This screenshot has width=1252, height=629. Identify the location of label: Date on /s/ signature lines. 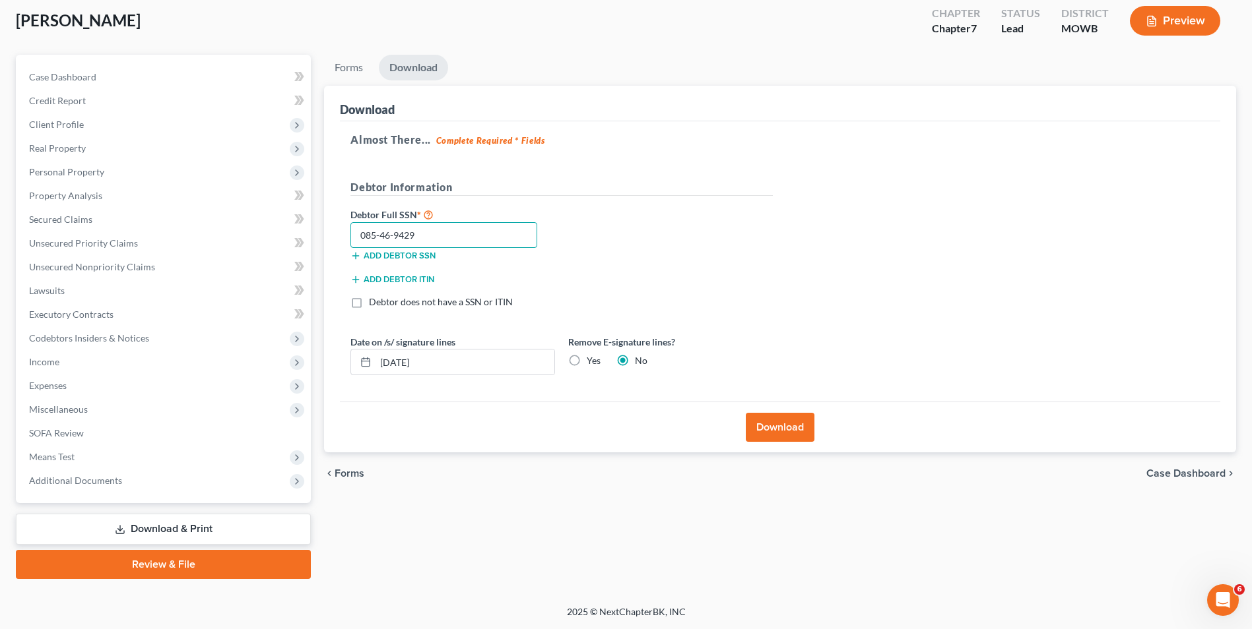
(403, 342).